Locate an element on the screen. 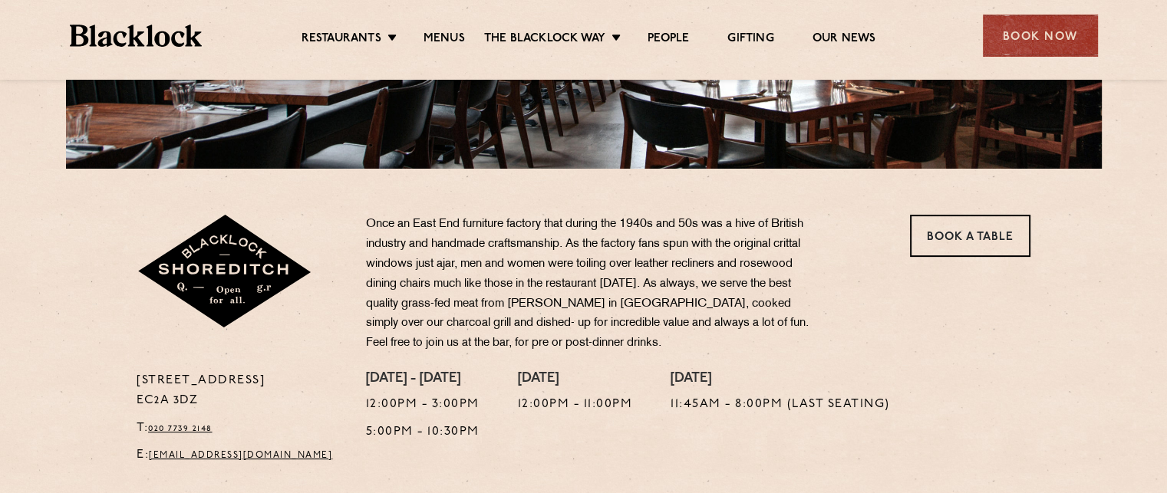 This screenshot has width=1167, height=493. a: The Blacklock Way is located at coordinates (545, 40).